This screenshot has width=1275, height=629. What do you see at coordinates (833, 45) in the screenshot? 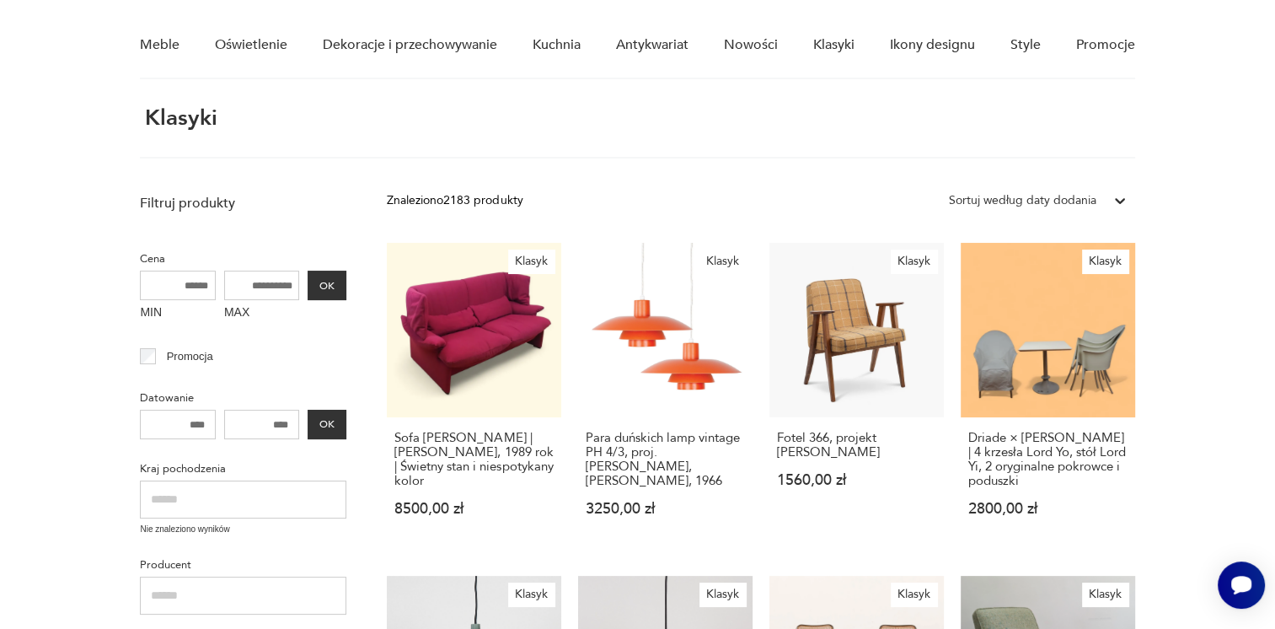
I see `a: Klasyki` at bounding box center [833, 45].